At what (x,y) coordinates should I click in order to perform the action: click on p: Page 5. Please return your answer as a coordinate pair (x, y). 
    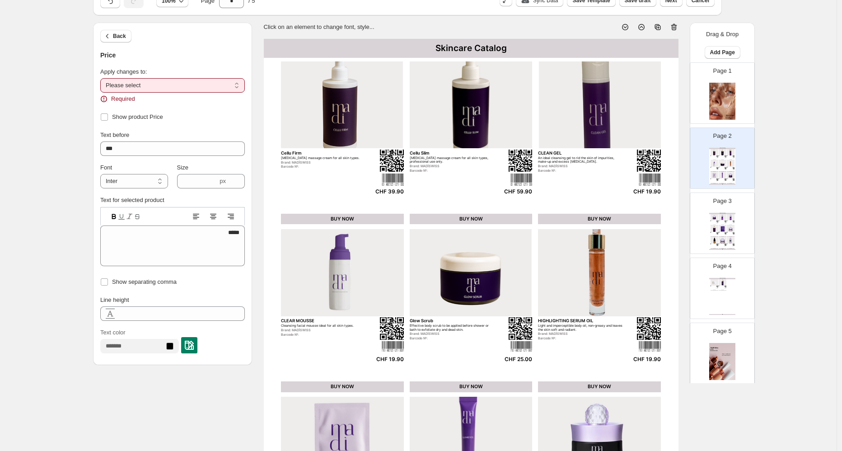
    Looking at the image, I should click on (722, 331).